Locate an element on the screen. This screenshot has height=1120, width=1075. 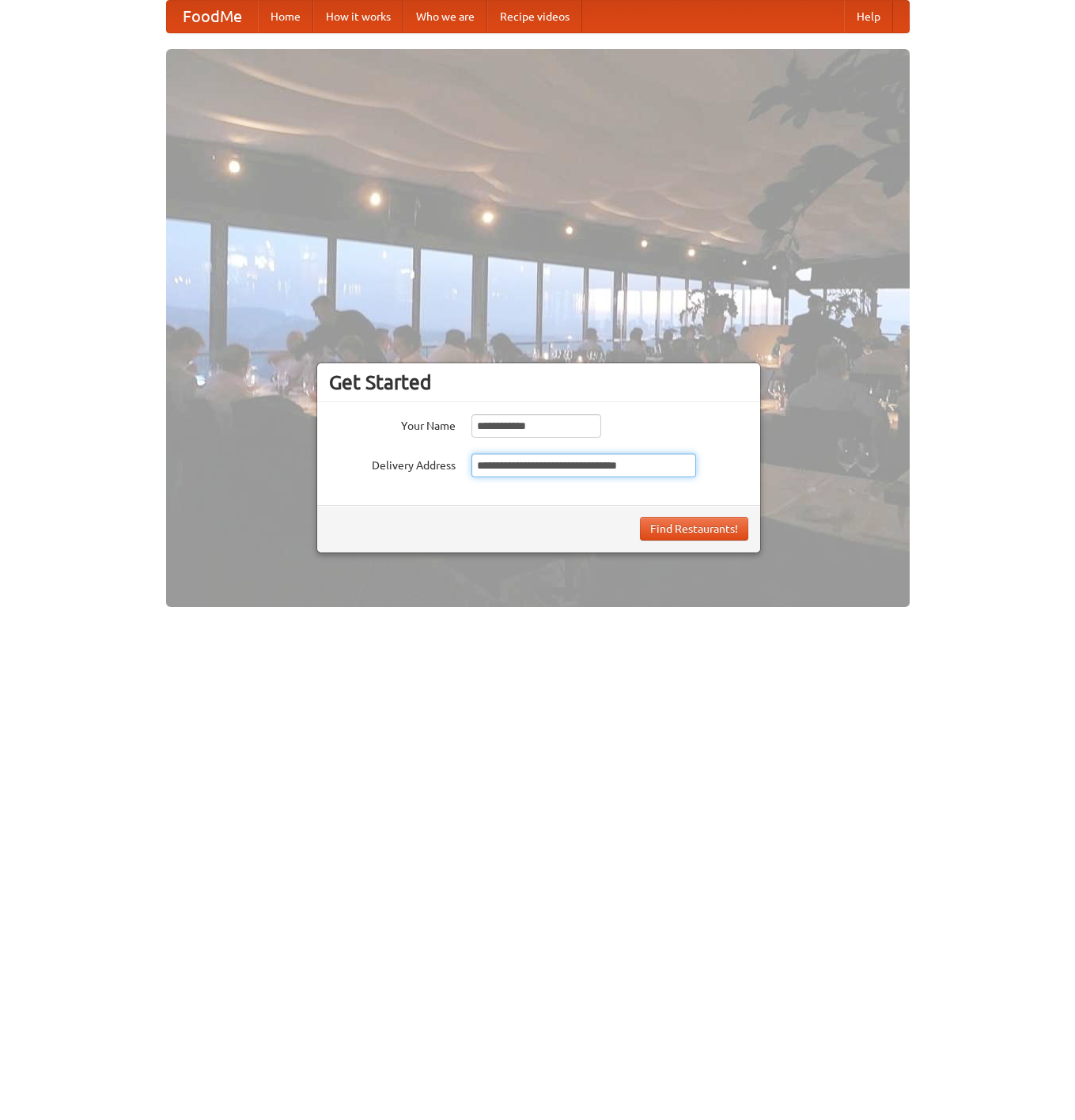
a: Home is located at coordinates (286, 17).